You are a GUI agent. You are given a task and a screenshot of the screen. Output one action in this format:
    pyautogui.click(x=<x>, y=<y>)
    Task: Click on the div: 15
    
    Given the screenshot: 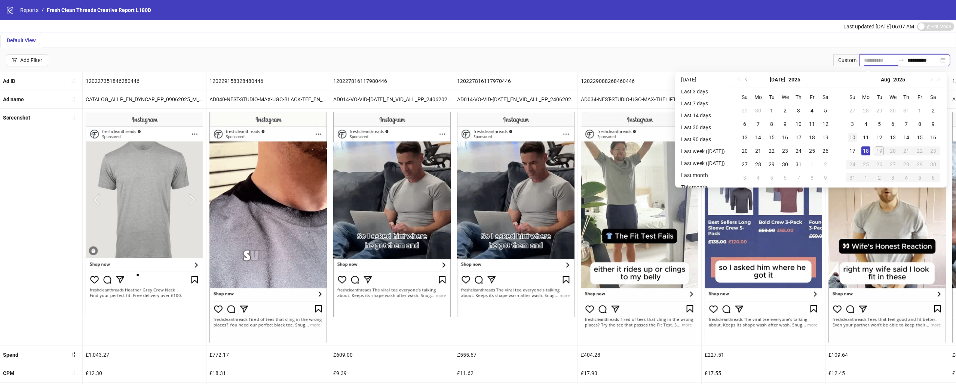 What is the action you would take?
    pyautogui.click(x=919, y=138)
    